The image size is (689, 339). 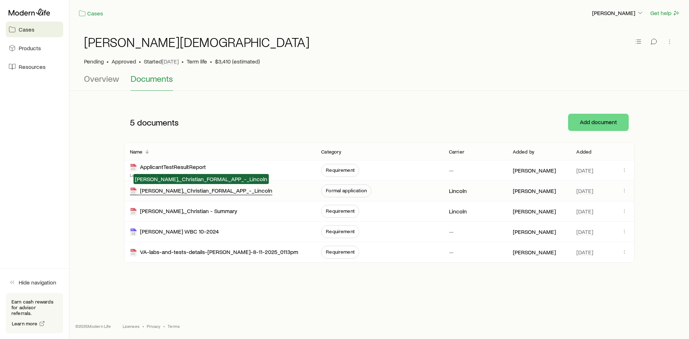 What do you see at coordinates (584, 152) in the screenshot?
I see `p: Added` at bounding box center [584, 152].